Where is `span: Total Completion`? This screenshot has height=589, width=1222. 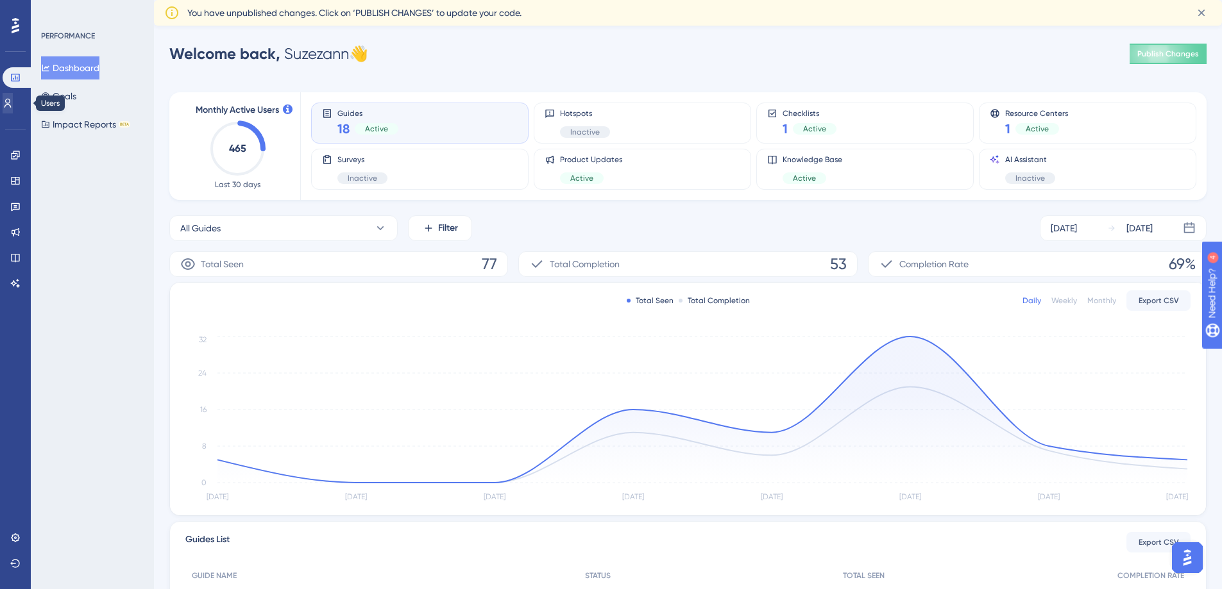 span: Total Completion is located at coordinates (584, 264).